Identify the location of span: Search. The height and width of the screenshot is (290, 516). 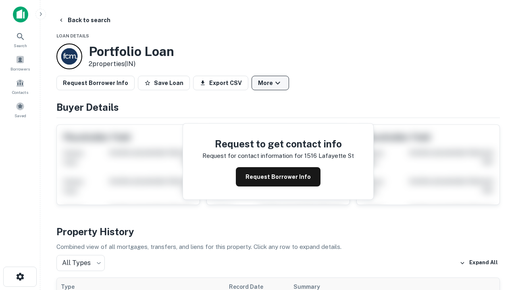
(20, 46).